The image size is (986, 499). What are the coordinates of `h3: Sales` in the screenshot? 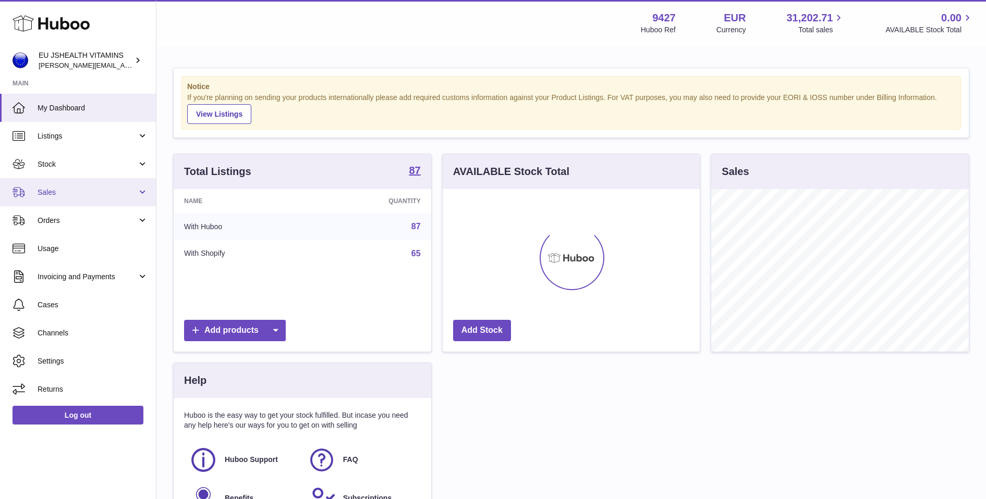 It's located at (735, 171).